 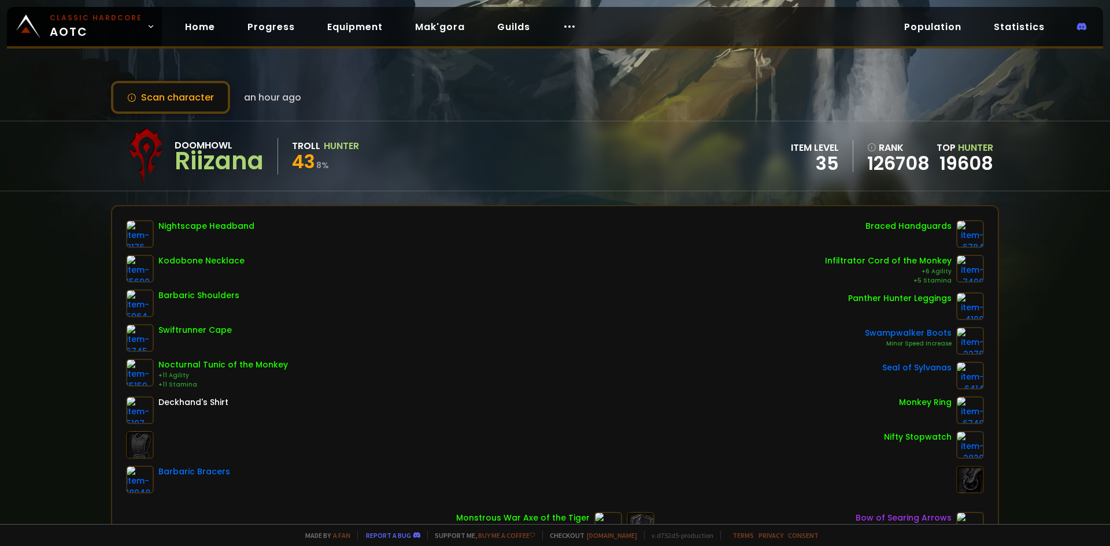 I want to click on img: item-6784, so click(x=970, y=234).